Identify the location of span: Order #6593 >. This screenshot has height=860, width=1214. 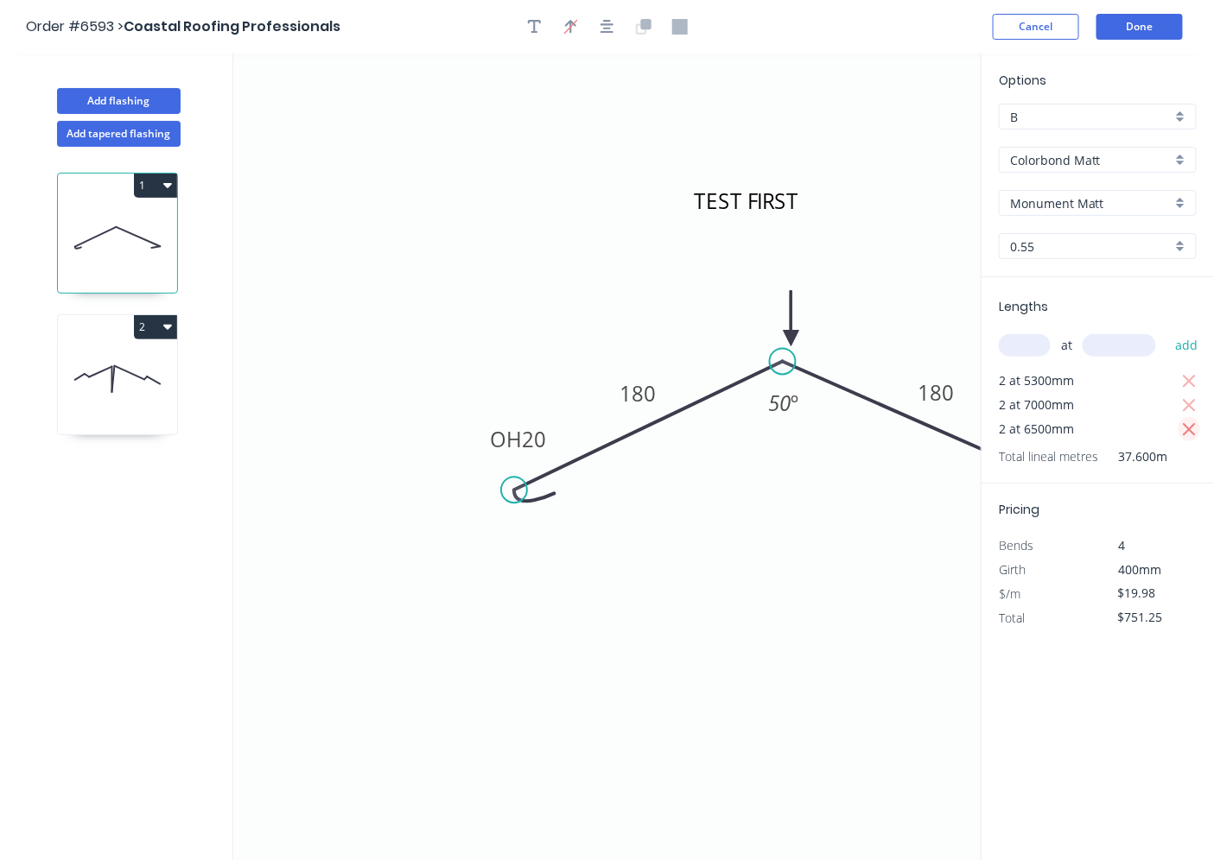
(74, 26).